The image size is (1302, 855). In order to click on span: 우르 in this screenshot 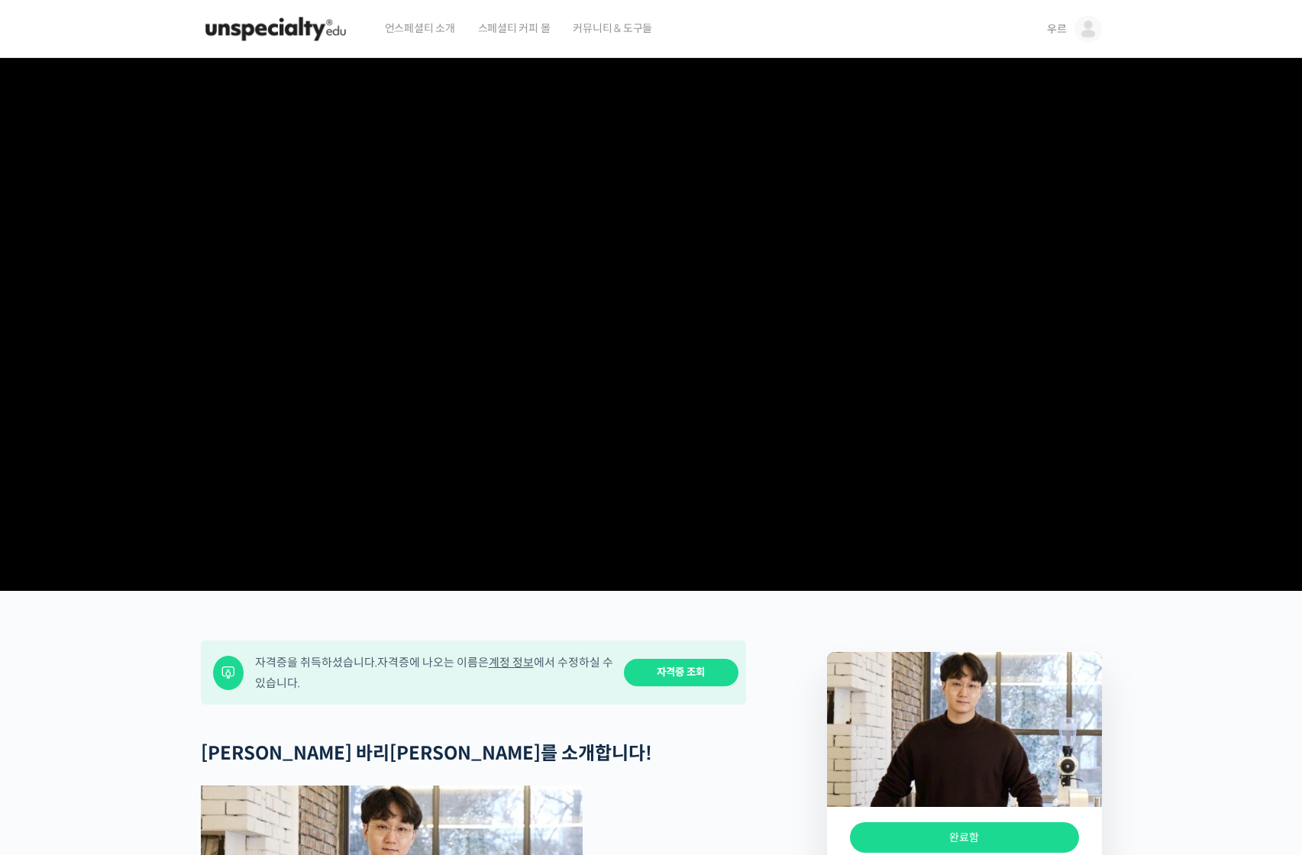, I will do `click(1057, 29)`.